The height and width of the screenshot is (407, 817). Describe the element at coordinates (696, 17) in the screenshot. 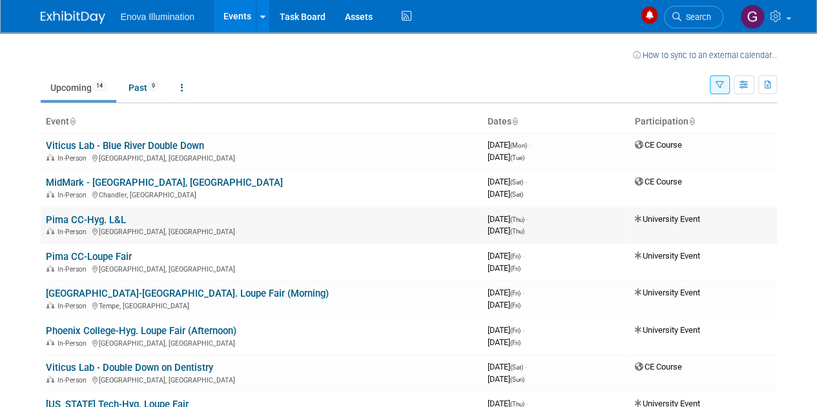

I see `span: Search` at that location.